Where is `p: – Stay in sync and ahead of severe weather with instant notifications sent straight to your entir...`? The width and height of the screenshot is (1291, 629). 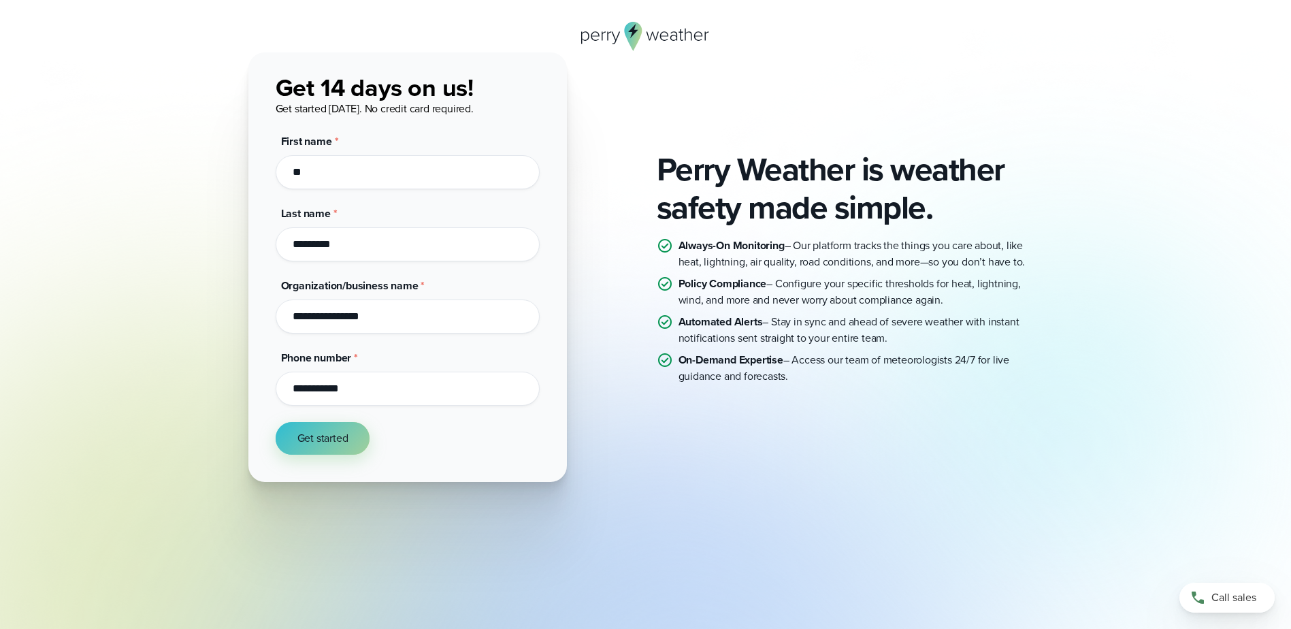 p: – Stay in sync and ahead of severe weather with instant notifications sent straight to your entir... is located at coordinates (861, 330).